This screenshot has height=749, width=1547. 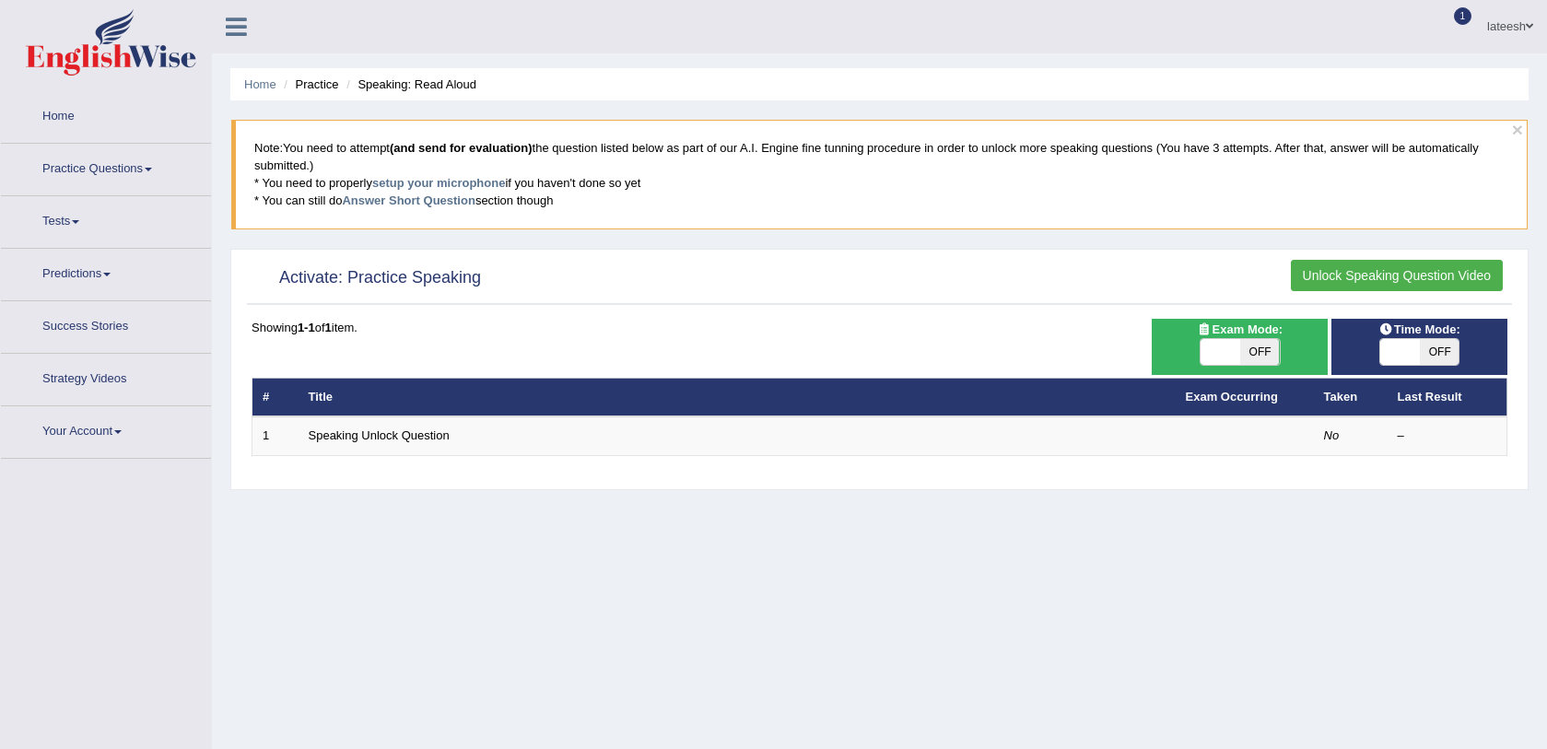 What do you see at coordinates (879, 327) in the screenshot?
I see `div: Showing of item.` at bounding box center [879, 327].